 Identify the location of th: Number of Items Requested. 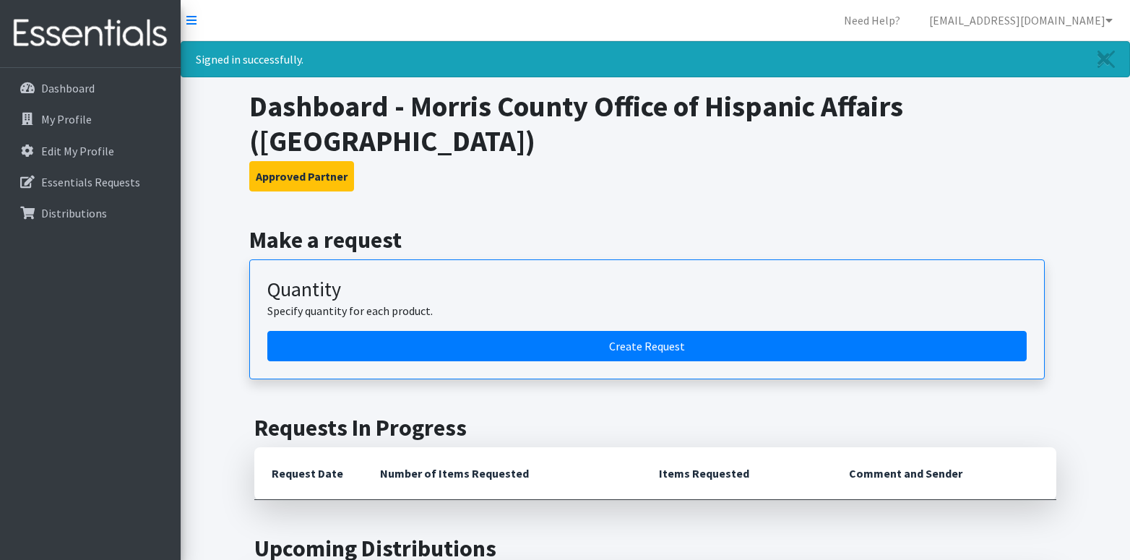
(502, 473).